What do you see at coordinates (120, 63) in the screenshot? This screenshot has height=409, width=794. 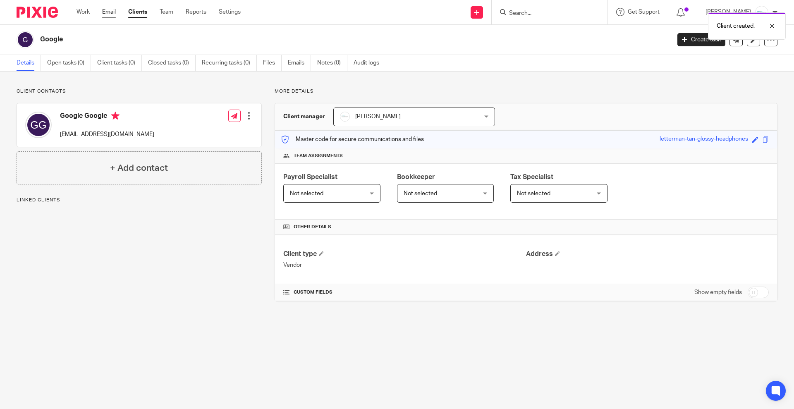 I see `a: Client tasks (0)` at bounding box center [120, 63].